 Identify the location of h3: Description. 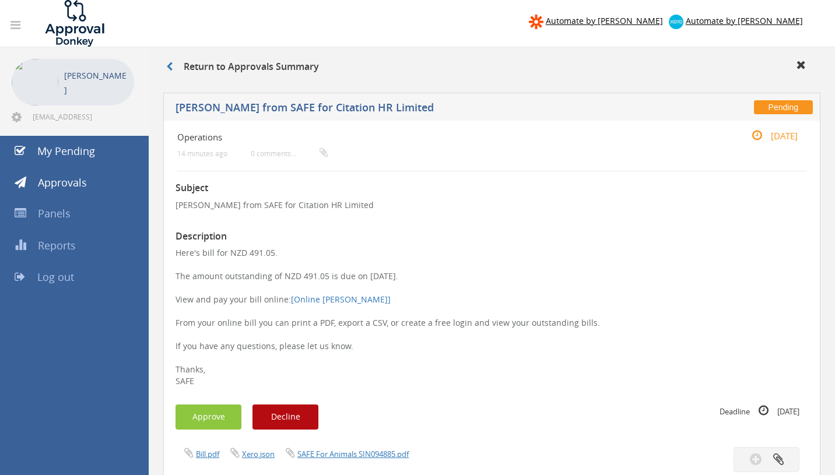
(491, 237).